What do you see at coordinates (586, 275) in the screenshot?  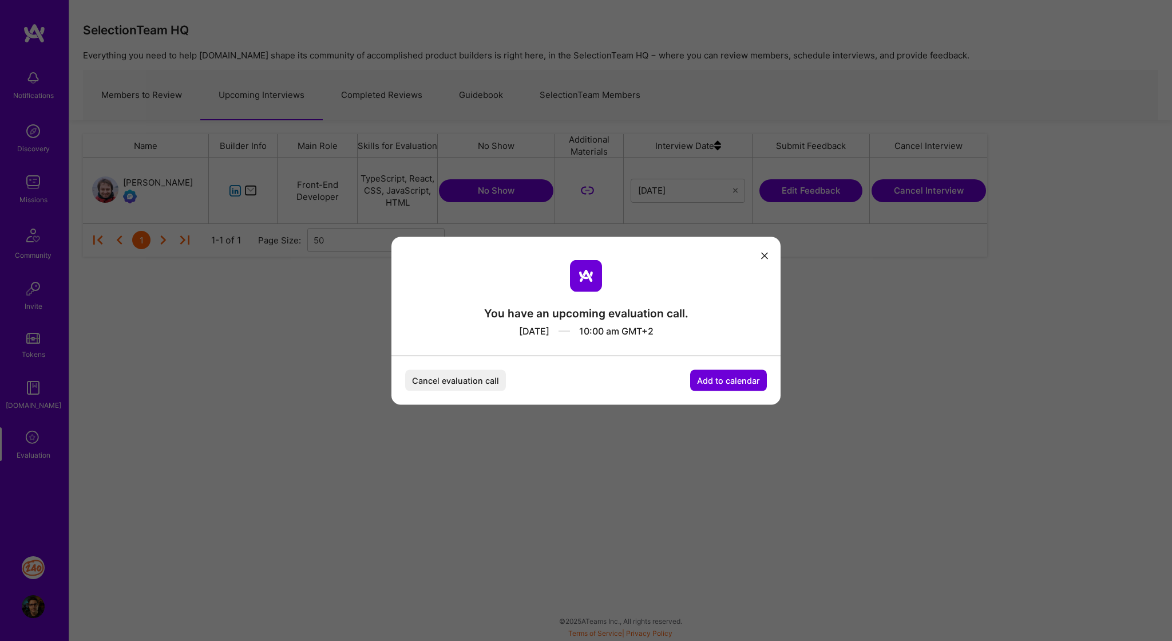 I see `img: aTeam logo` at bounding box center [586, 275].